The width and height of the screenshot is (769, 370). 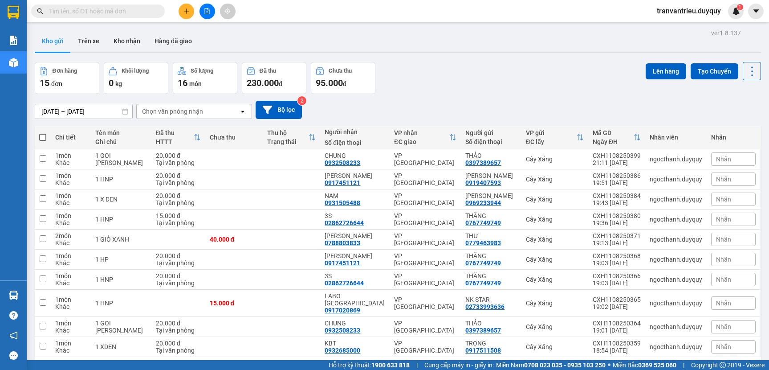 What do you see at coordinates (355, 176) in the screenshot?
I see `div: KIM CHI` at bounding box center [355, 176].